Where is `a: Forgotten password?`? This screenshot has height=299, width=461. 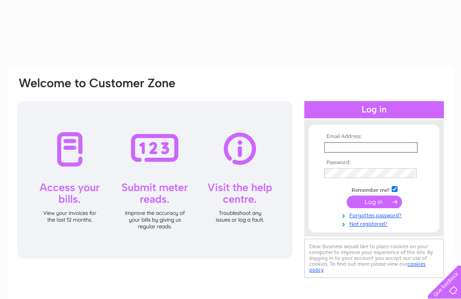 a: Forgotten password? is located at coordinates (375, 215).